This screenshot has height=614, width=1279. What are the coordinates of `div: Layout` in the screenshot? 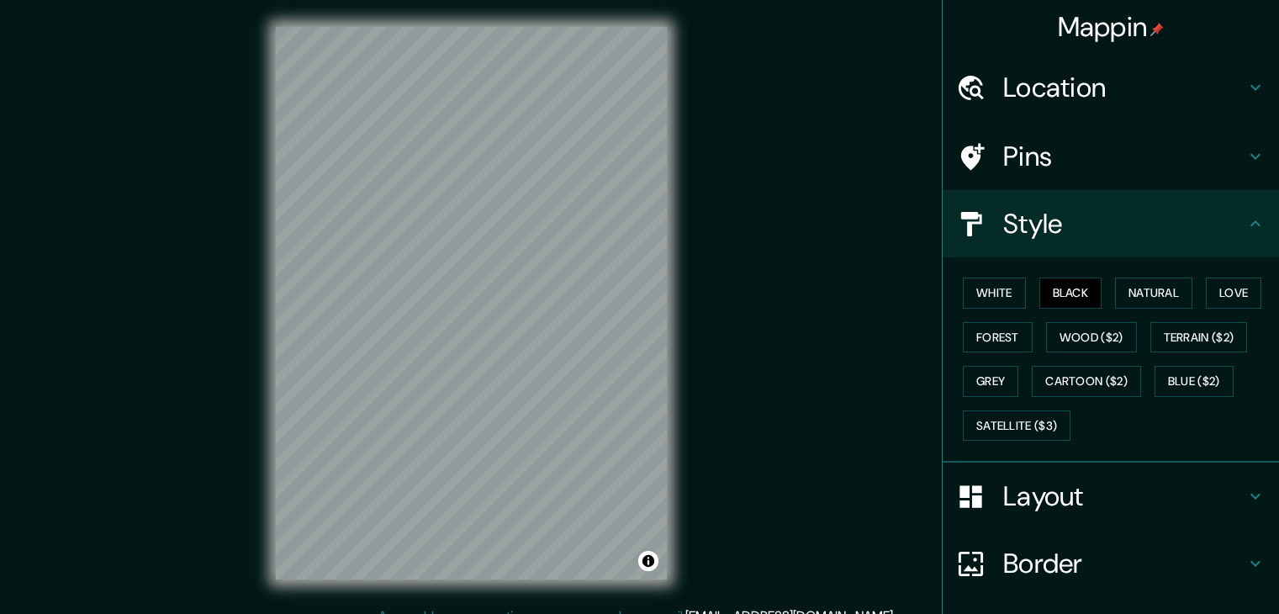 It's located at (1111, 496).